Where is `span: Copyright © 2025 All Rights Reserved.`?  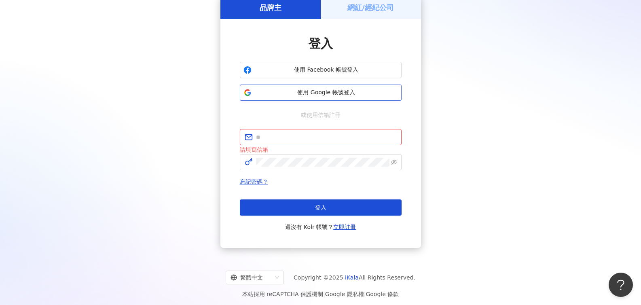
span: Copyright © 2025 All Rights Reserved. is located at coordinates (354, 277).